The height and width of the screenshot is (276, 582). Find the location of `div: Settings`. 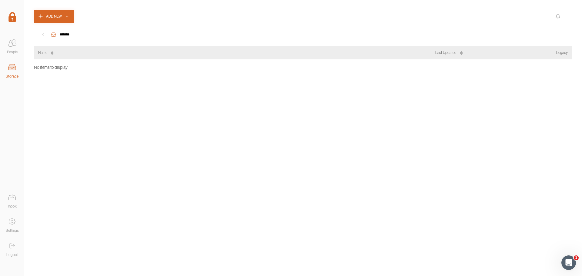

div: Settings is located at coordinates (12, 231).